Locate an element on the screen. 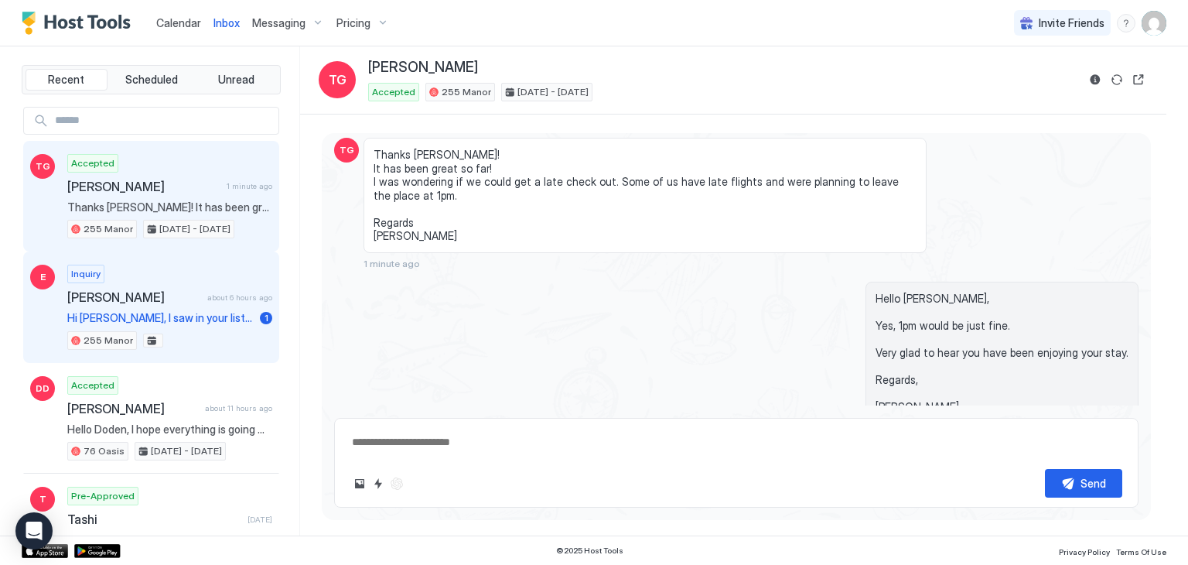  span: Scheduled is located at coordinates (152, 80).